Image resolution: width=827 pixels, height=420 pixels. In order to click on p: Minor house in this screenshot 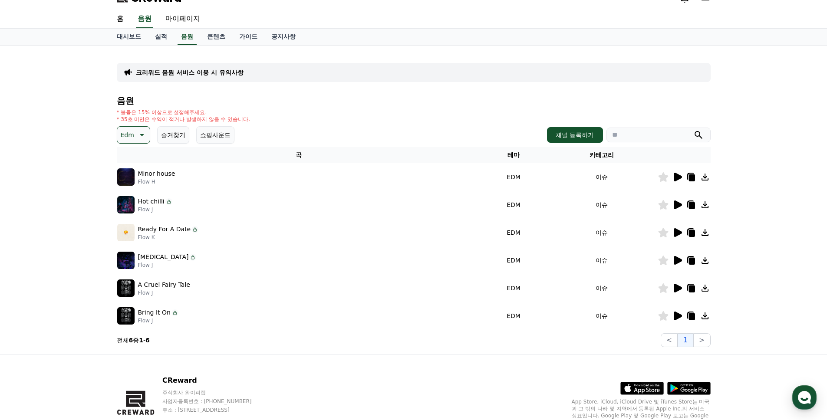, I will do `click(157, 174)`.